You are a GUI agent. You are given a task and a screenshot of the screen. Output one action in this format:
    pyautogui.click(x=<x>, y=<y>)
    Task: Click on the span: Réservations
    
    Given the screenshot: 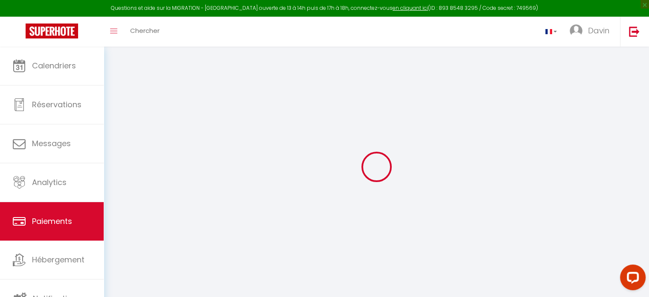 What is the action you would take?
    pyautogui.click(x=57, y=104)
    